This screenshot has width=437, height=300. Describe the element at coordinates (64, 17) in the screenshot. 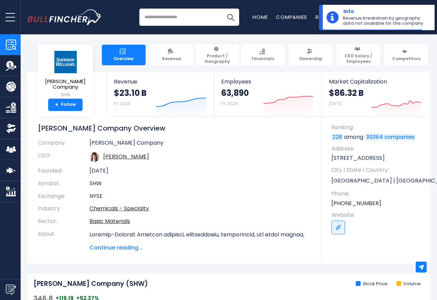

I see `a: Go to homepage` at that location.